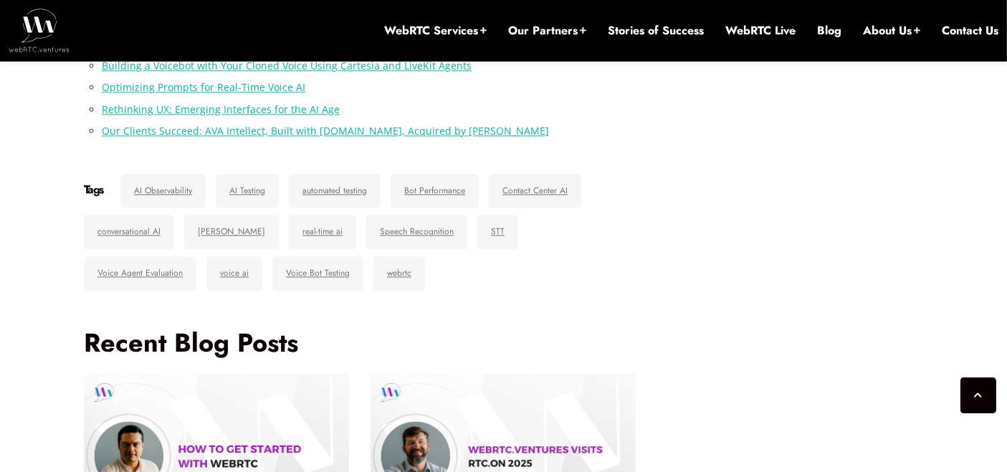 This screenshot has height=472, width=1007. I want to click on a: Rethinking UX: Emerging Interfaces for the AI Age, so click(221, 109).